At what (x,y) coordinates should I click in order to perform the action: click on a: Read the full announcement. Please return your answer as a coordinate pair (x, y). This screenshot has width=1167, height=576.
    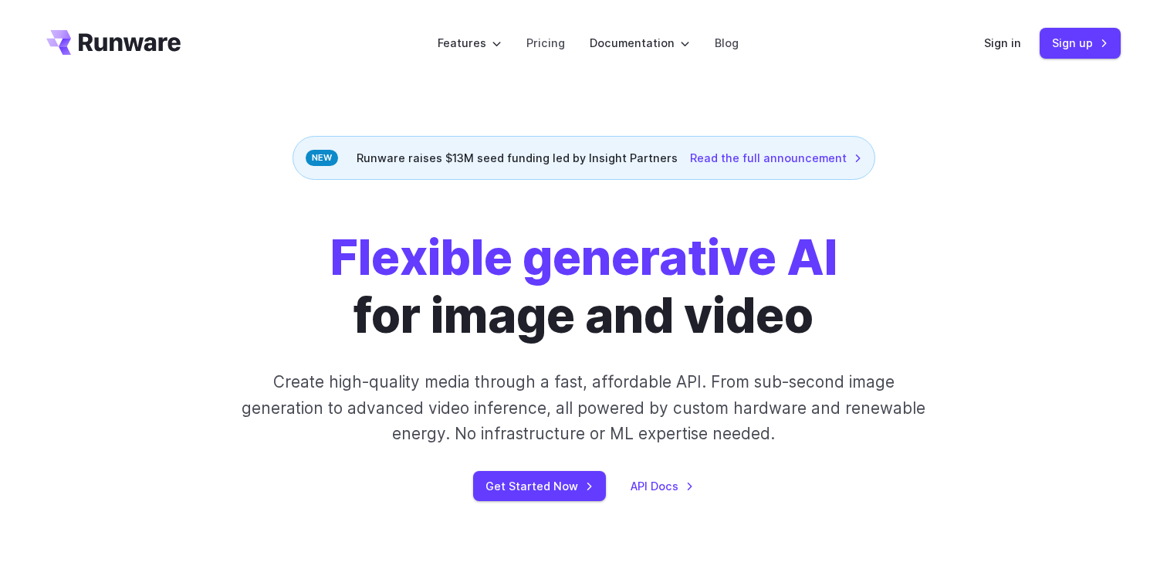
    Looking at the image, I should click on (776, 157).